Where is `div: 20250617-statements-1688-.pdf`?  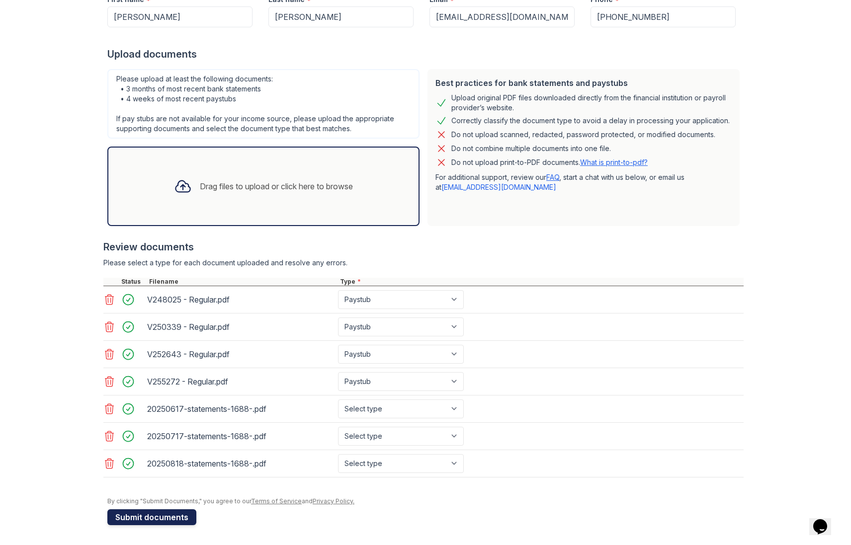 div: 20250617-statements-1688-.pdf is located at coordinates (241, 409).